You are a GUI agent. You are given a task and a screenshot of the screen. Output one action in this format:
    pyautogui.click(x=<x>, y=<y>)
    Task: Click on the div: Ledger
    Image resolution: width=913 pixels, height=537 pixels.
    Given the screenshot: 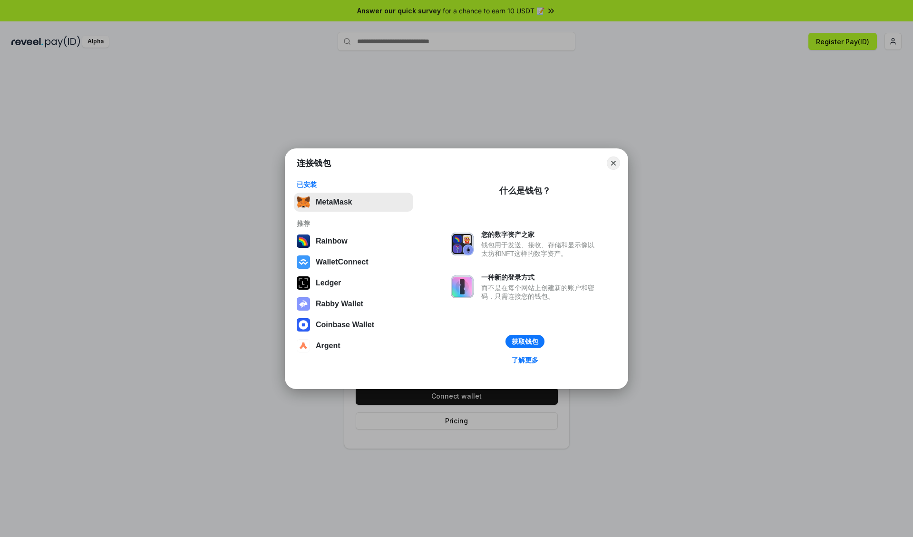 What is the action you would take?
    pyautogui.click(x=328, y=283)
    